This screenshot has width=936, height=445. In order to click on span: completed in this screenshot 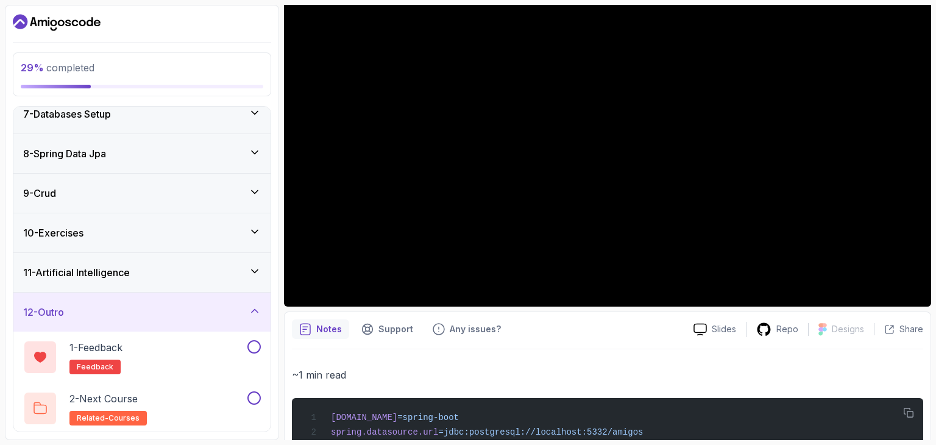, I will do `click(57, 68)`.